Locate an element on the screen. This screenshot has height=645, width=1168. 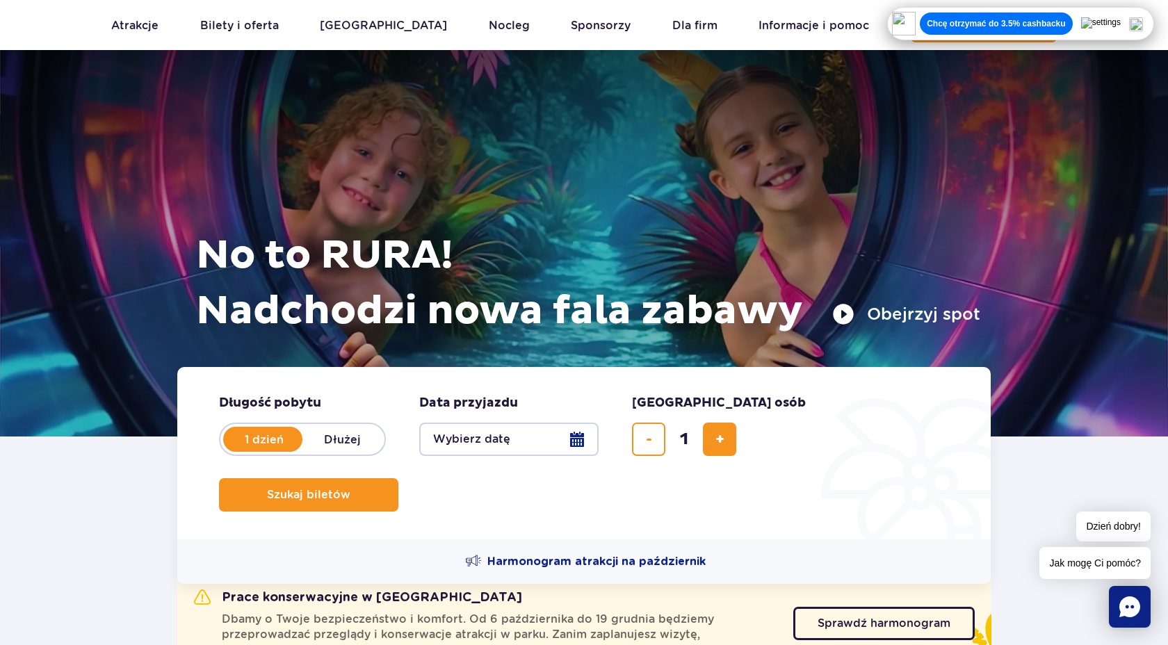
span: Harmonogram atrakcji na październik is located at coordinates (597, 562).